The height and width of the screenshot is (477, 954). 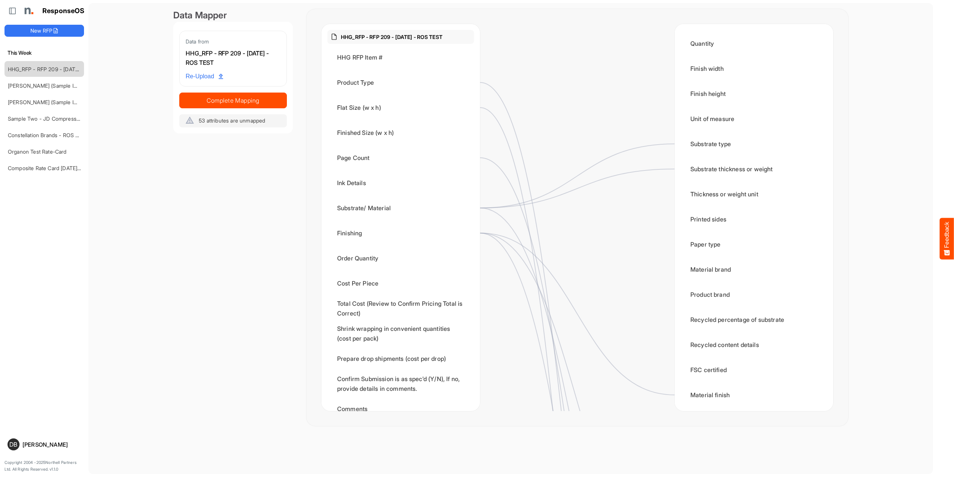 What do you see at coordinates (753, 169) in the screenshot?
I see `div: Substrate thickness or weight` at bounding box center [753, 169].